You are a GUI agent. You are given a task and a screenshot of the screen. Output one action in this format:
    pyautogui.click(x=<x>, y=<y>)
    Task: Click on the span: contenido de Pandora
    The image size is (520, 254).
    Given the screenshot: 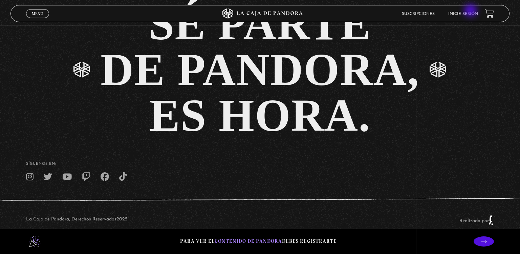 What is the action you would take?
    pyautogui.click(x=248, y=241)
    